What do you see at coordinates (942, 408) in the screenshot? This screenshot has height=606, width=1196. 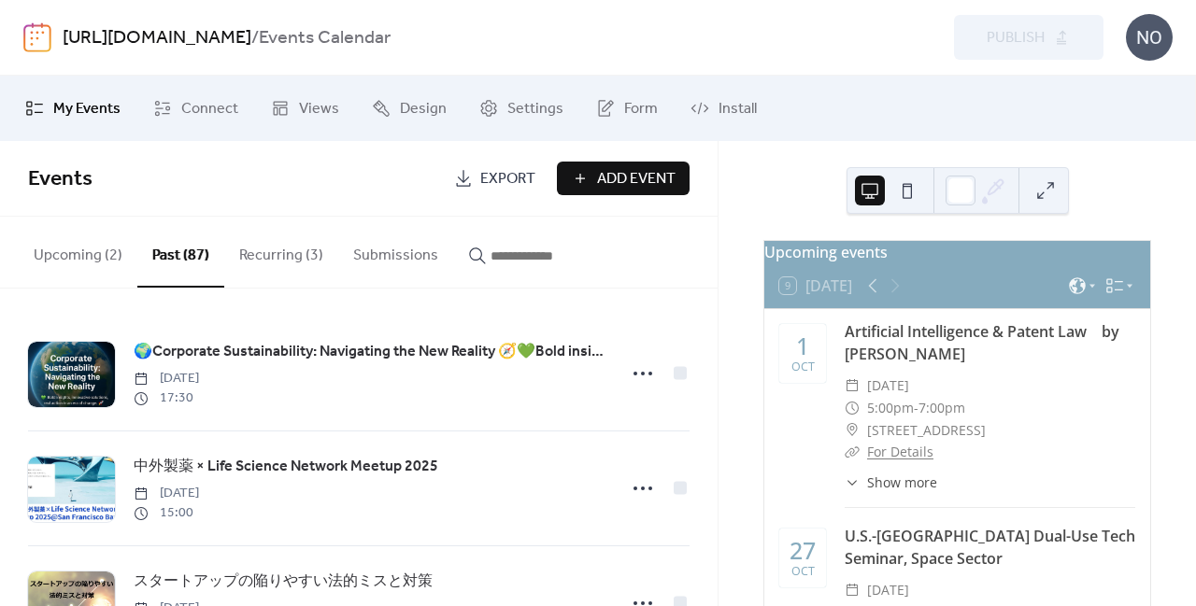 I see `span: 7:00pm` at bounding box center [942, 408].